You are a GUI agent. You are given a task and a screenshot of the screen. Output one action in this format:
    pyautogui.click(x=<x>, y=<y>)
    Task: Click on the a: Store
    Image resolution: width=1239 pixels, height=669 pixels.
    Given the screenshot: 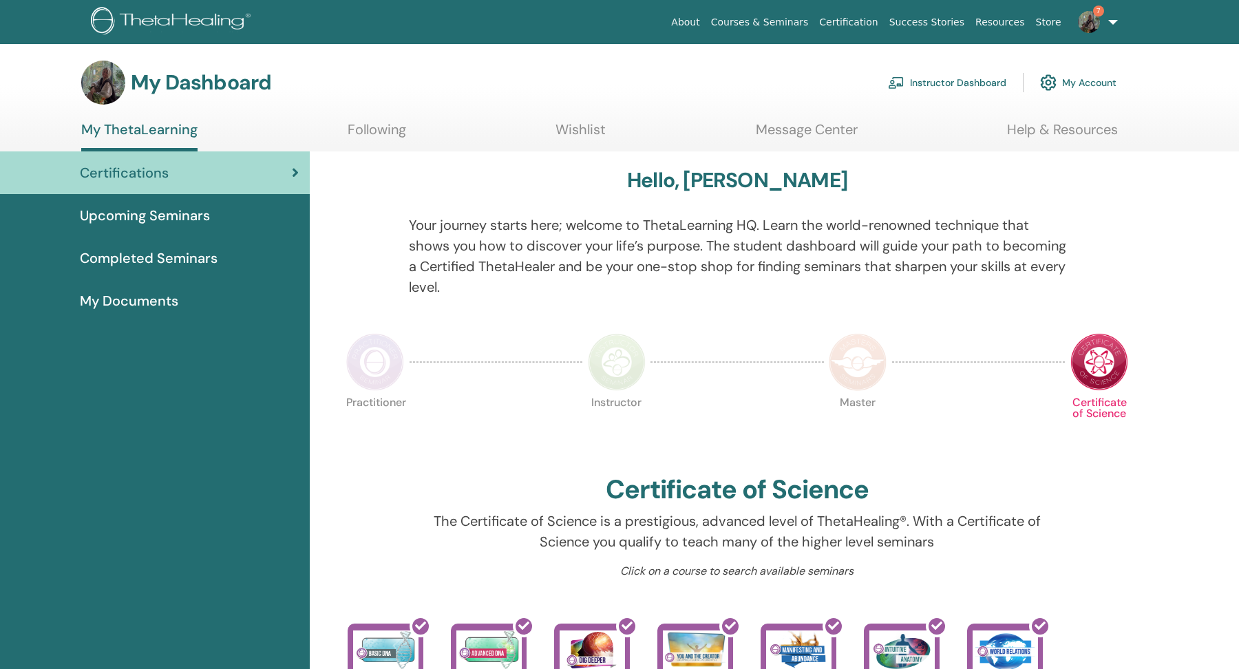 What is the action you would take?
    pyautogui.click(x=1048, y=22)
    